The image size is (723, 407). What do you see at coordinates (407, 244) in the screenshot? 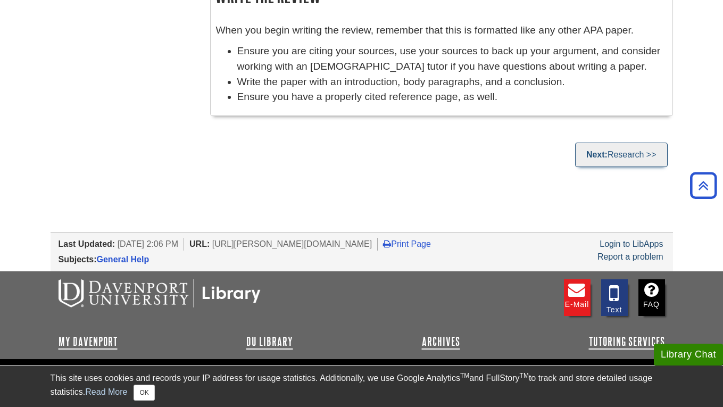
I see `a: Print Page` at bounding box center [407, 244].